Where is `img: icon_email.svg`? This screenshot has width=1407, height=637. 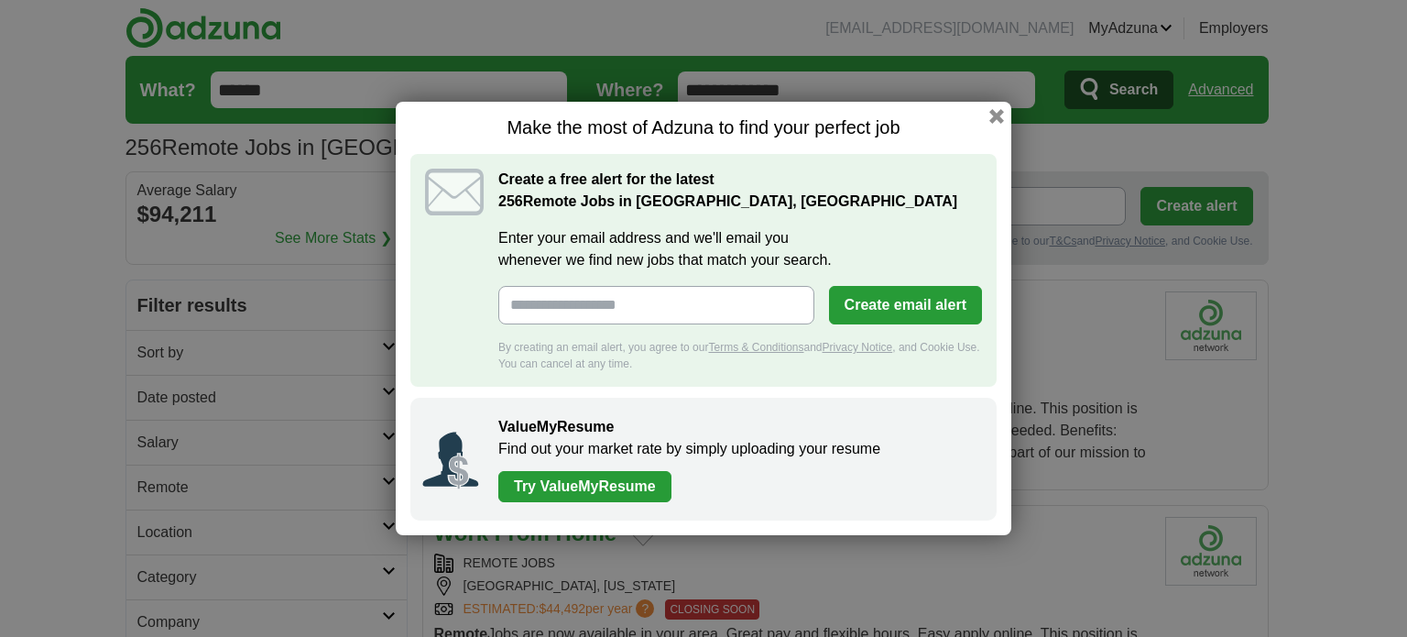
img: icon_email.svg is located at coordinates (454, 191).